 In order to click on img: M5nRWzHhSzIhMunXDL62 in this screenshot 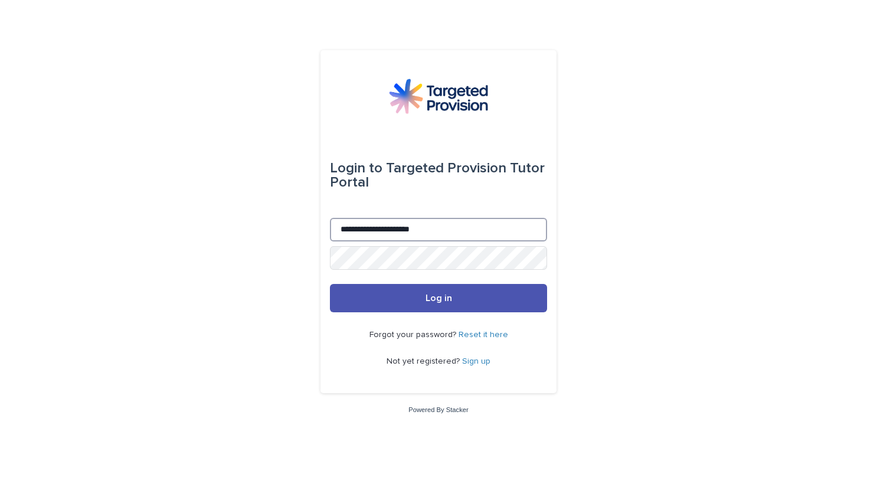, I will do `click(439, 96)`.